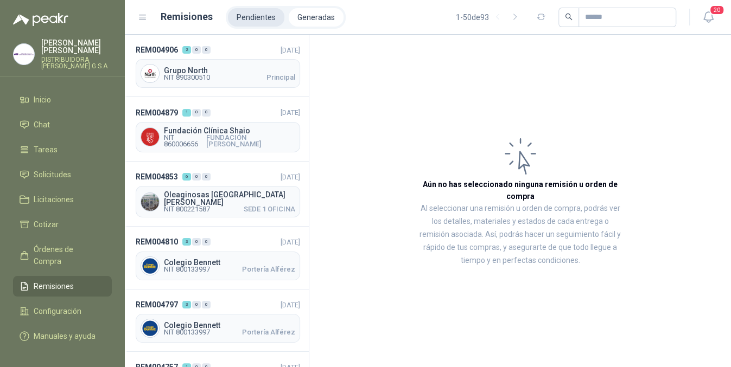 The height and width of the screenshot is (367, 731). What do you see at coordinates (62, 125) in the screenshot?
I see `a: Chat` at bounding box center [62, 125].